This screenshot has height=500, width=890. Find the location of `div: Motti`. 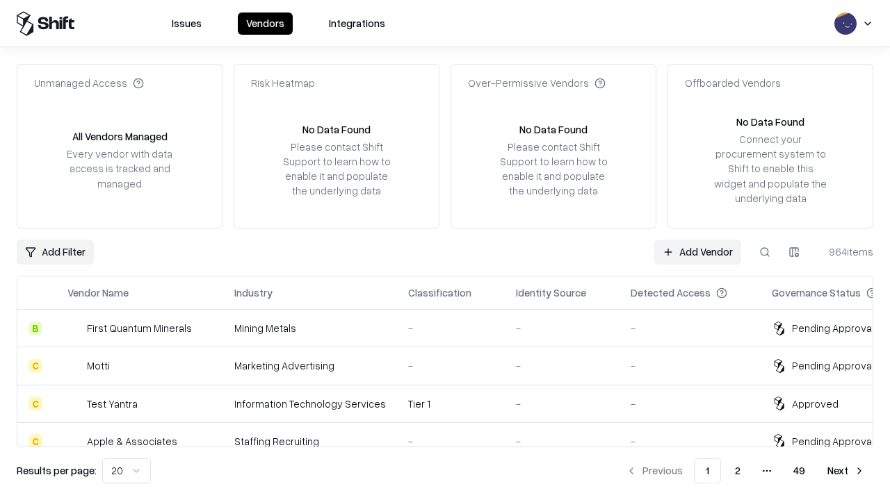

div: Motti is located at coordinates (98, 366).